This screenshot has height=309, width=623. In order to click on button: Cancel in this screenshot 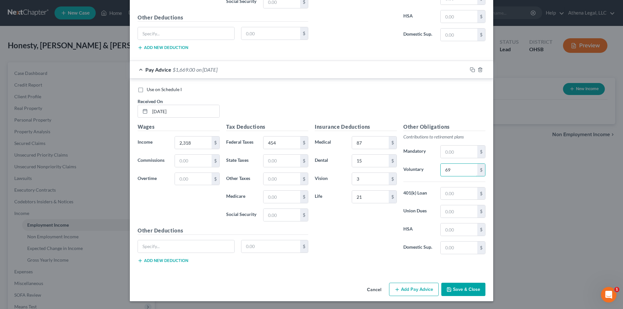, I will do `click(374, 290)`.